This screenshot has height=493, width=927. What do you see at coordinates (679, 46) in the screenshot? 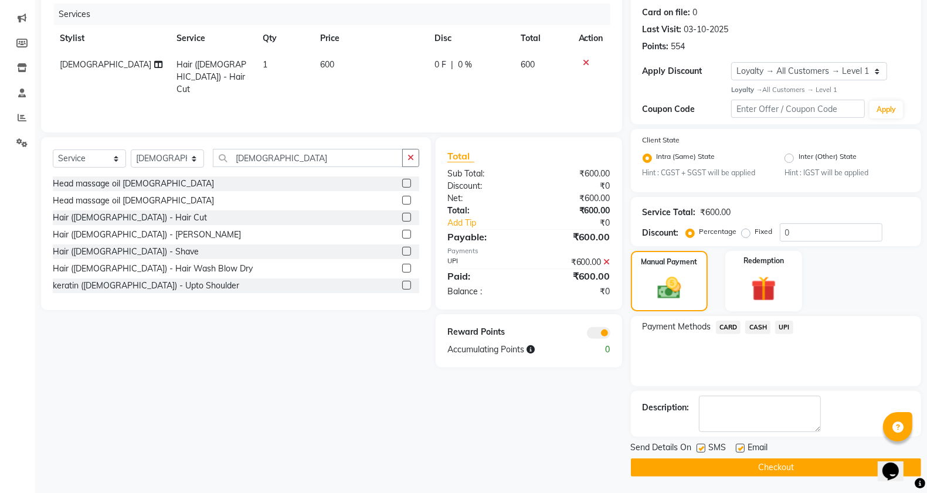
I see `div: 554` at bounding box center [679, 46].